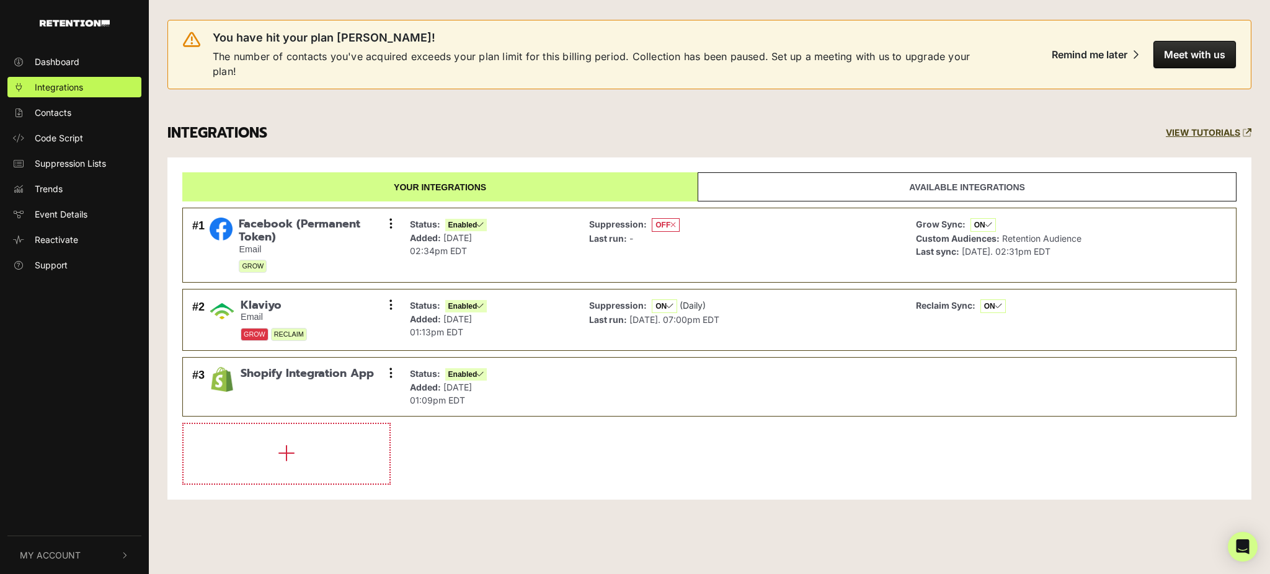  What do you see at coordinates (74, 239) in the screenshot?
I see `a: Reactivate` at bounding box center [74, 239].